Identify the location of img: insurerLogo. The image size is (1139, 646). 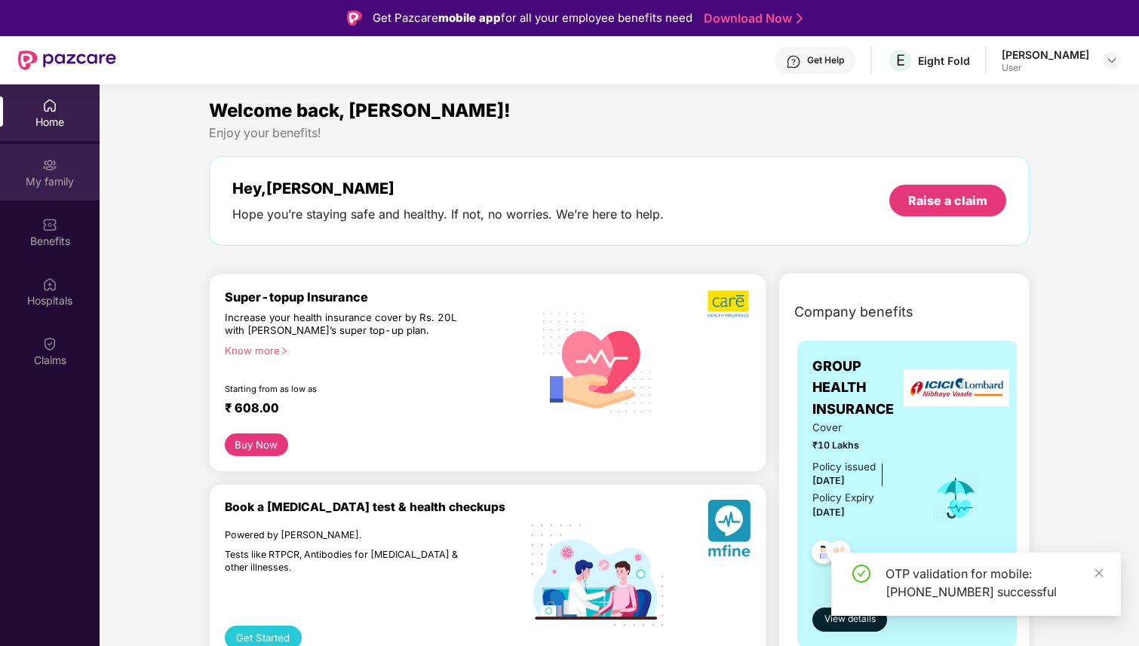
(956, 388).